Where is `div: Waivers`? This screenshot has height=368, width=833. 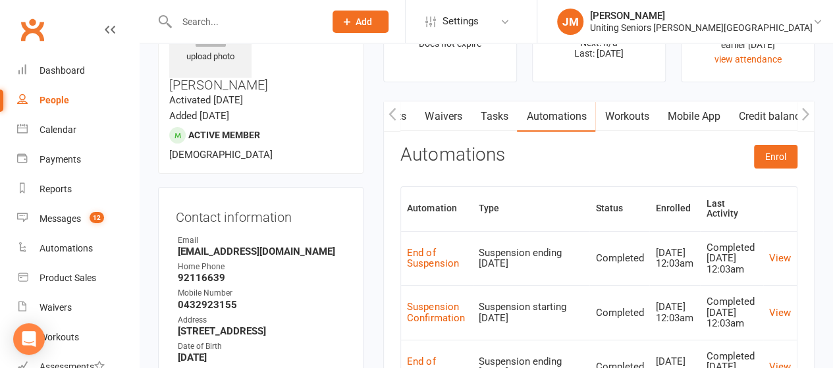
div: Waivers is located at coordinates (55, 308).